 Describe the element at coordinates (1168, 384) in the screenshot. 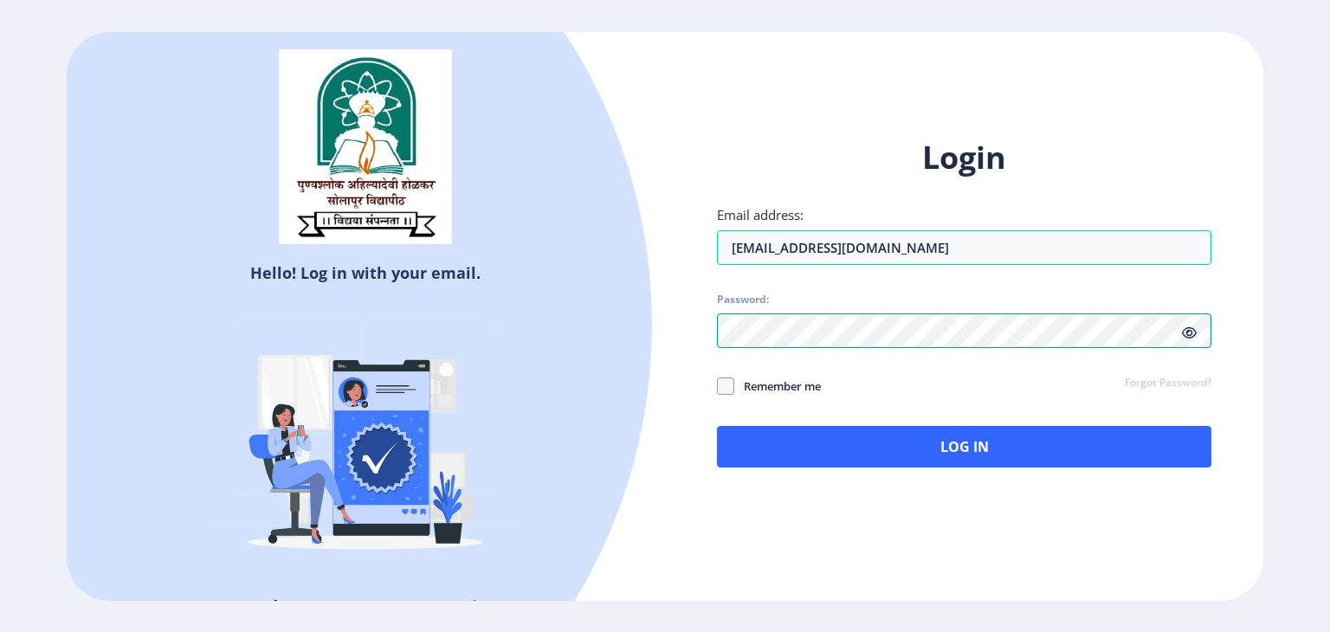

I see `a: Forgot Password?` at that location.